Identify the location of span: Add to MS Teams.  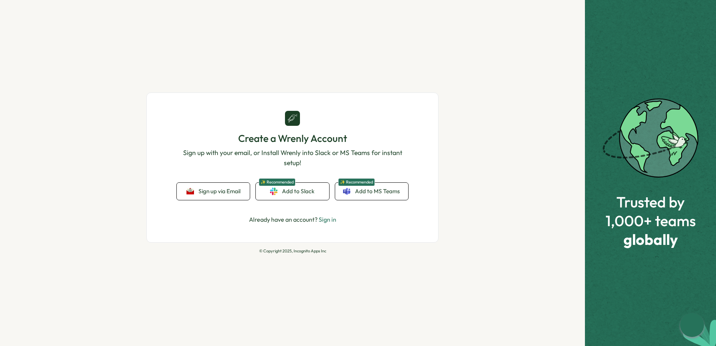
(377, 191).